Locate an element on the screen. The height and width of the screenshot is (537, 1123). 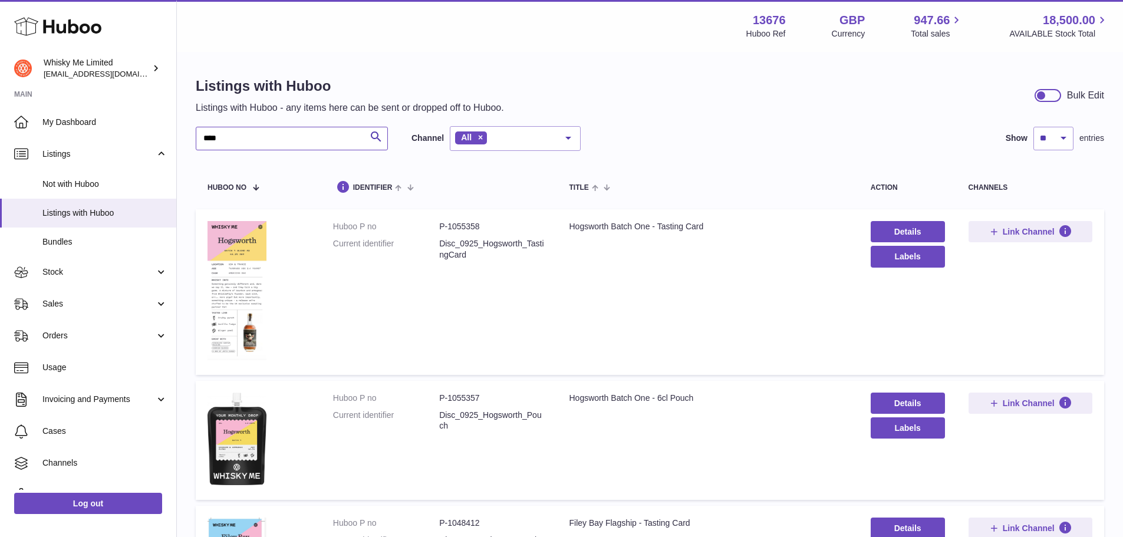
dd: P-1055358 is located at coordinates (492, 226).